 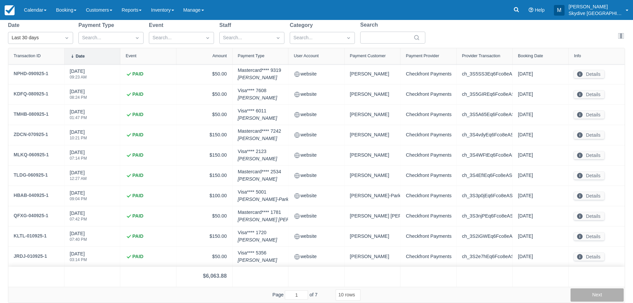 I want to click on label: Date, so click(x=15, y=25).